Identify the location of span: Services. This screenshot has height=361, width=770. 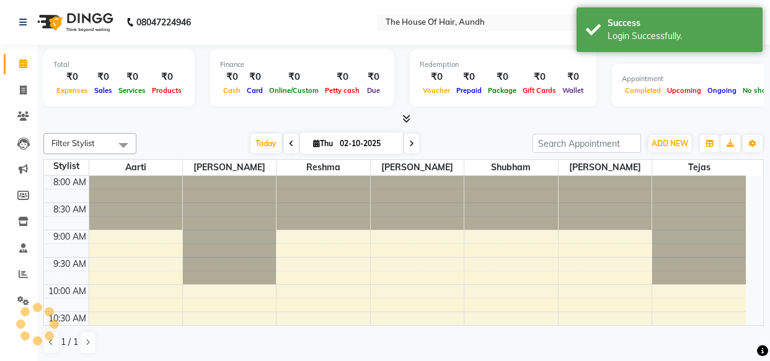
(132, 90).